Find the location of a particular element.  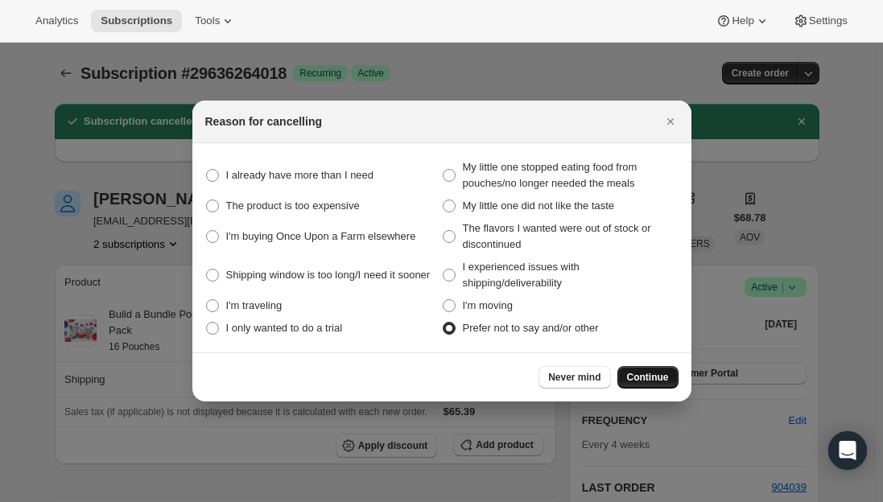

button: Tools is located at coordinates (215, 21).